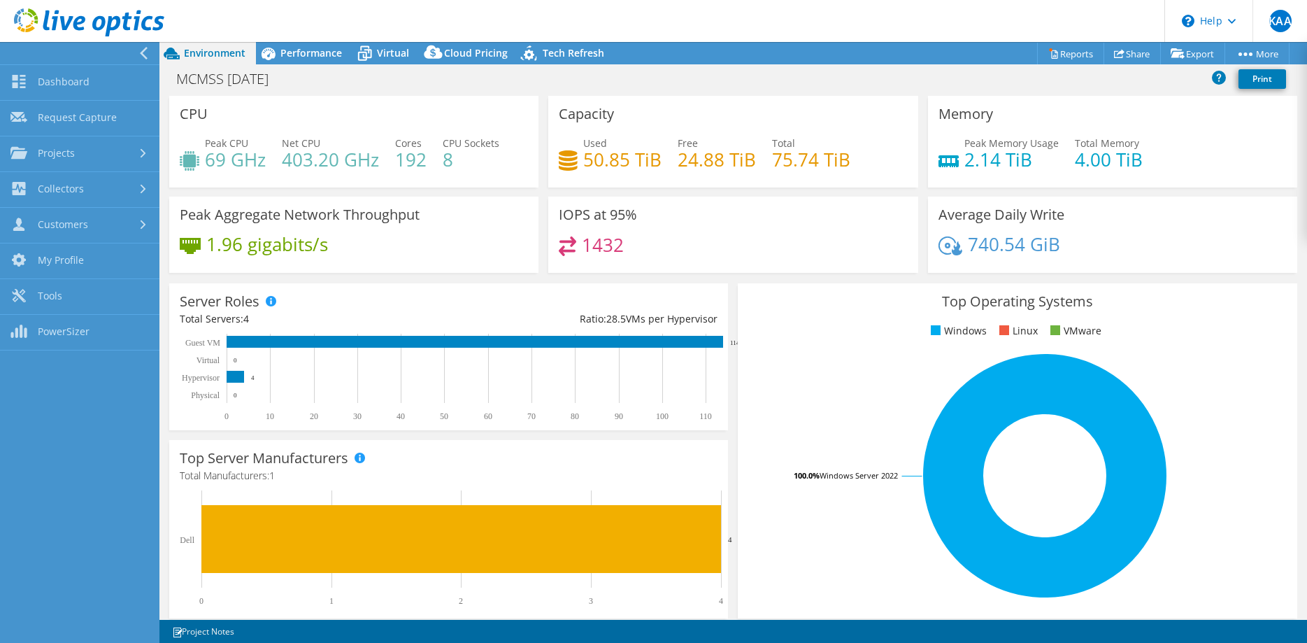 The width and height of the screenshot is (1307, 643). Describe the element at coordinates (811, 159) in the screenshot. I see `h4: 75.74 TiB` at that location.